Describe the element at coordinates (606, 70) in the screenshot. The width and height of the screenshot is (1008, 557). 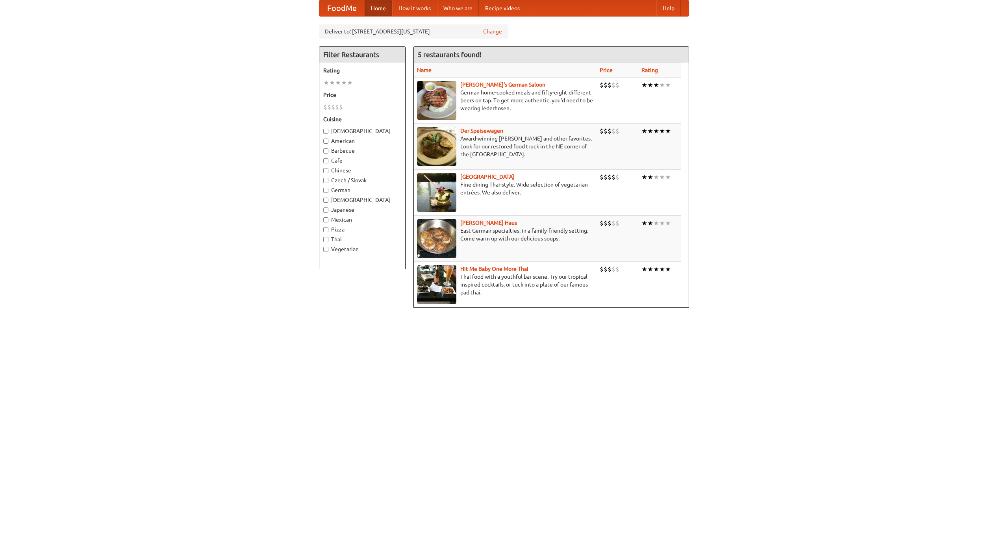
I see `a: Price` at that location.